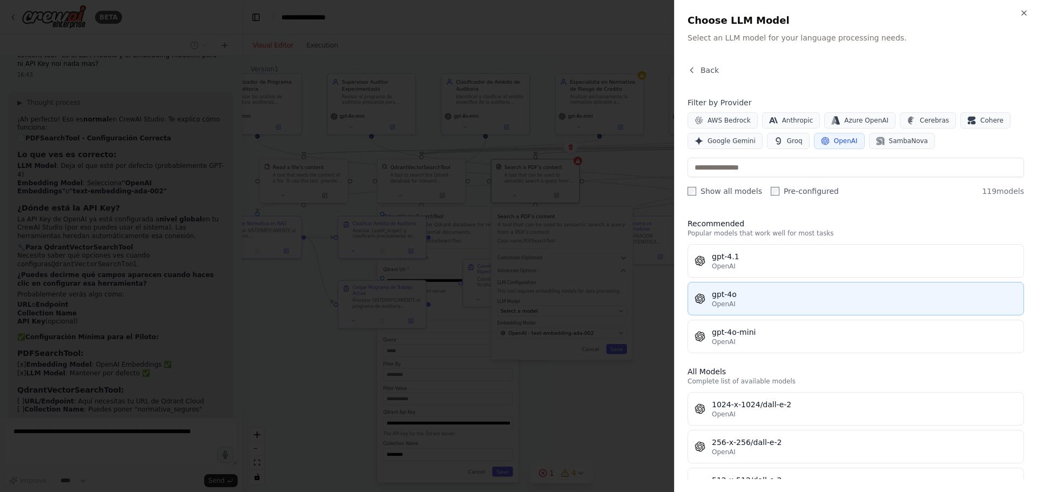 This screenshot has height=492, width=1037. What do you see at coordinates (710, 70) in the screenshot?
I see `span: Back` at bounding box center [710, 70].